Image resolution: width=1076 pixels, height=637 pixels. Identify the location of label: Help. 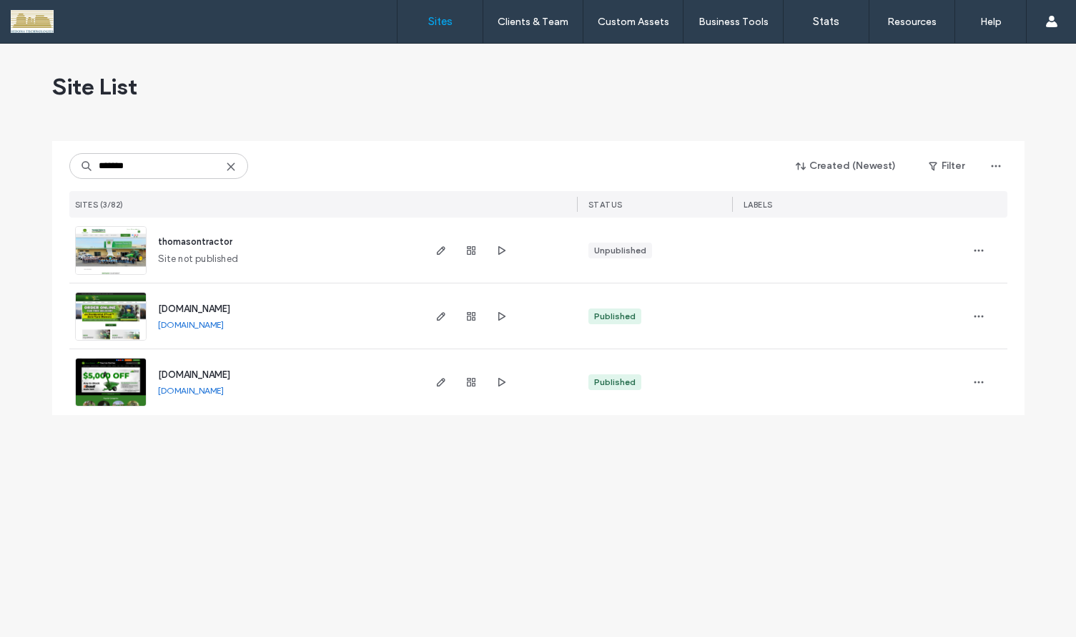
(991, 21).